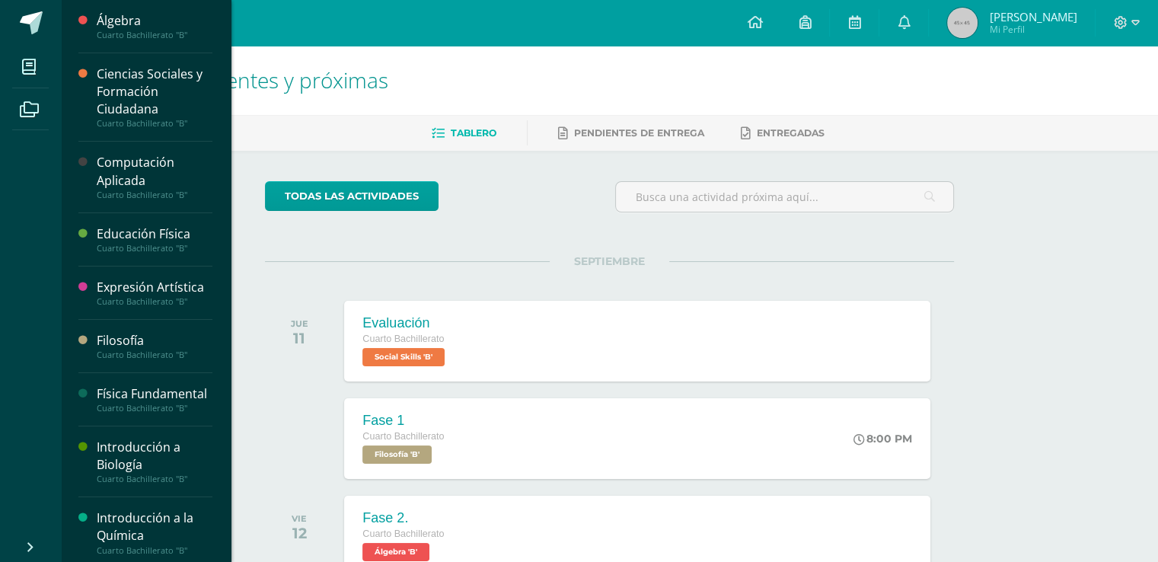  I want to click on a: Física FundamentalCuarto Bachillerato "B", so click(155, 399).